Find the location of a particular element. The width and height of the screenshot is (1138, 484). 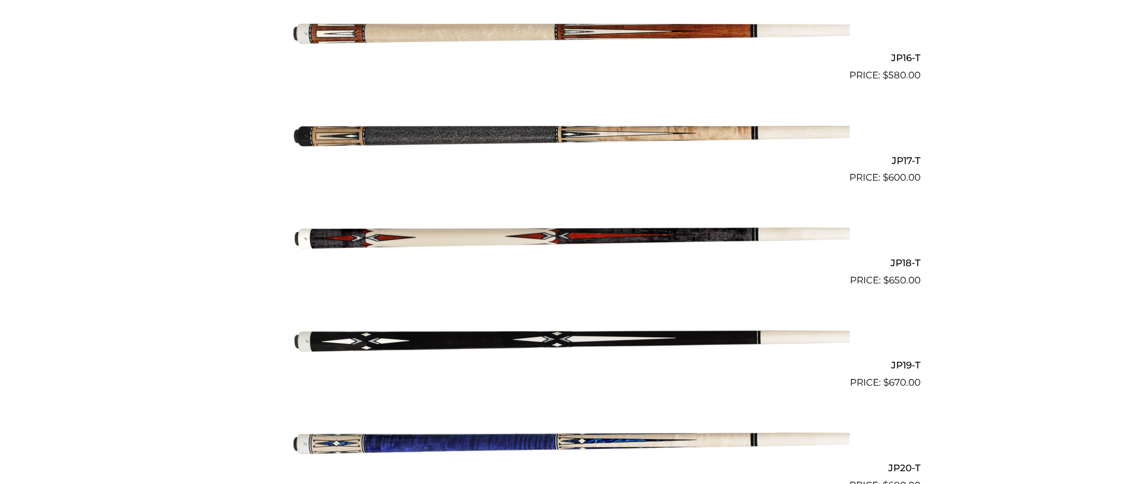

a: JP17-T $600.00 is located at coordinates (569, 136).